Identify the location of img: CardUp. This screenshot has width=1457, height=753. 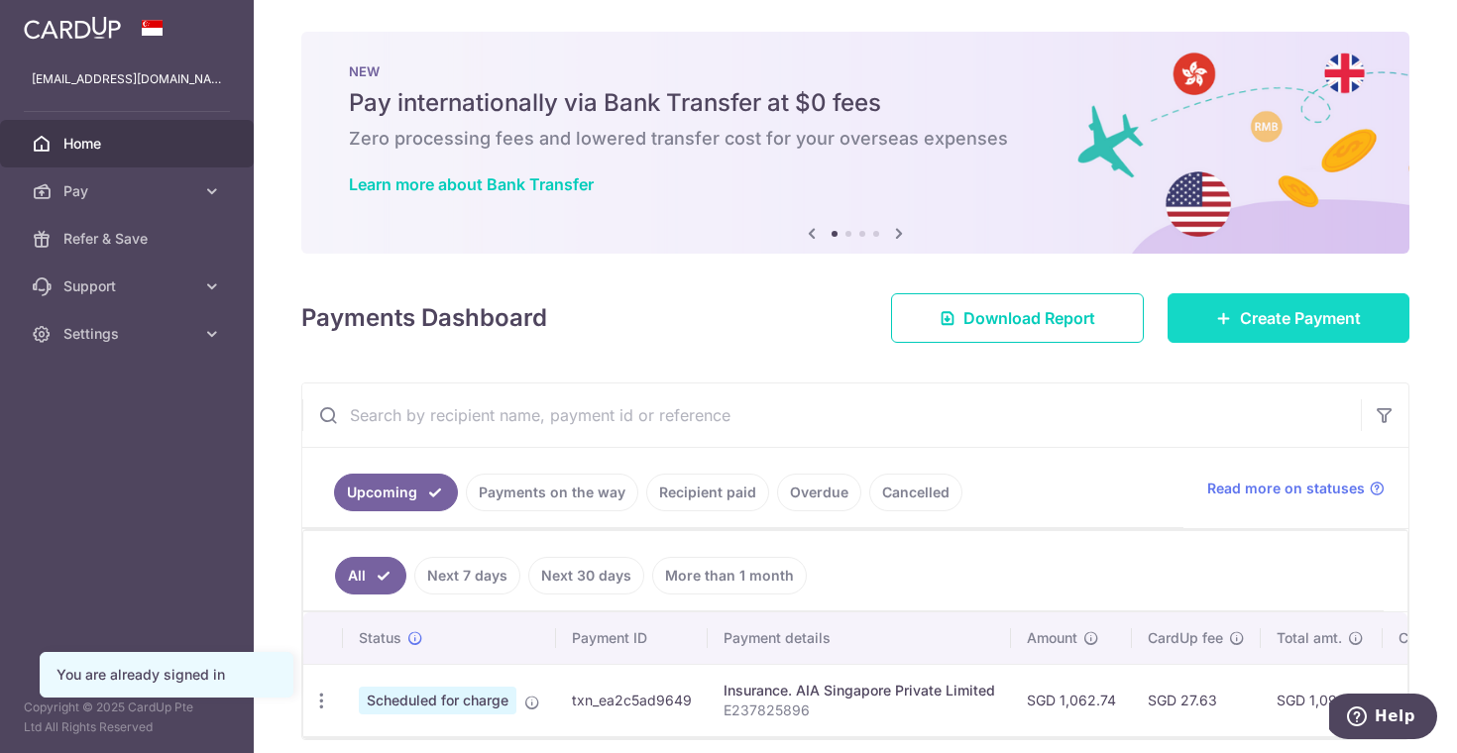
(72, 28).